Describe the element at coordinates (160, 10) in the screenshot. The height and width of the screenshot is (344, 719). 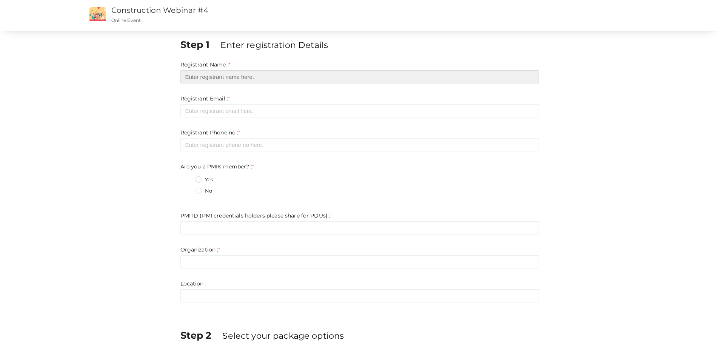
I see `a: Construction Webinar #4` at that location.